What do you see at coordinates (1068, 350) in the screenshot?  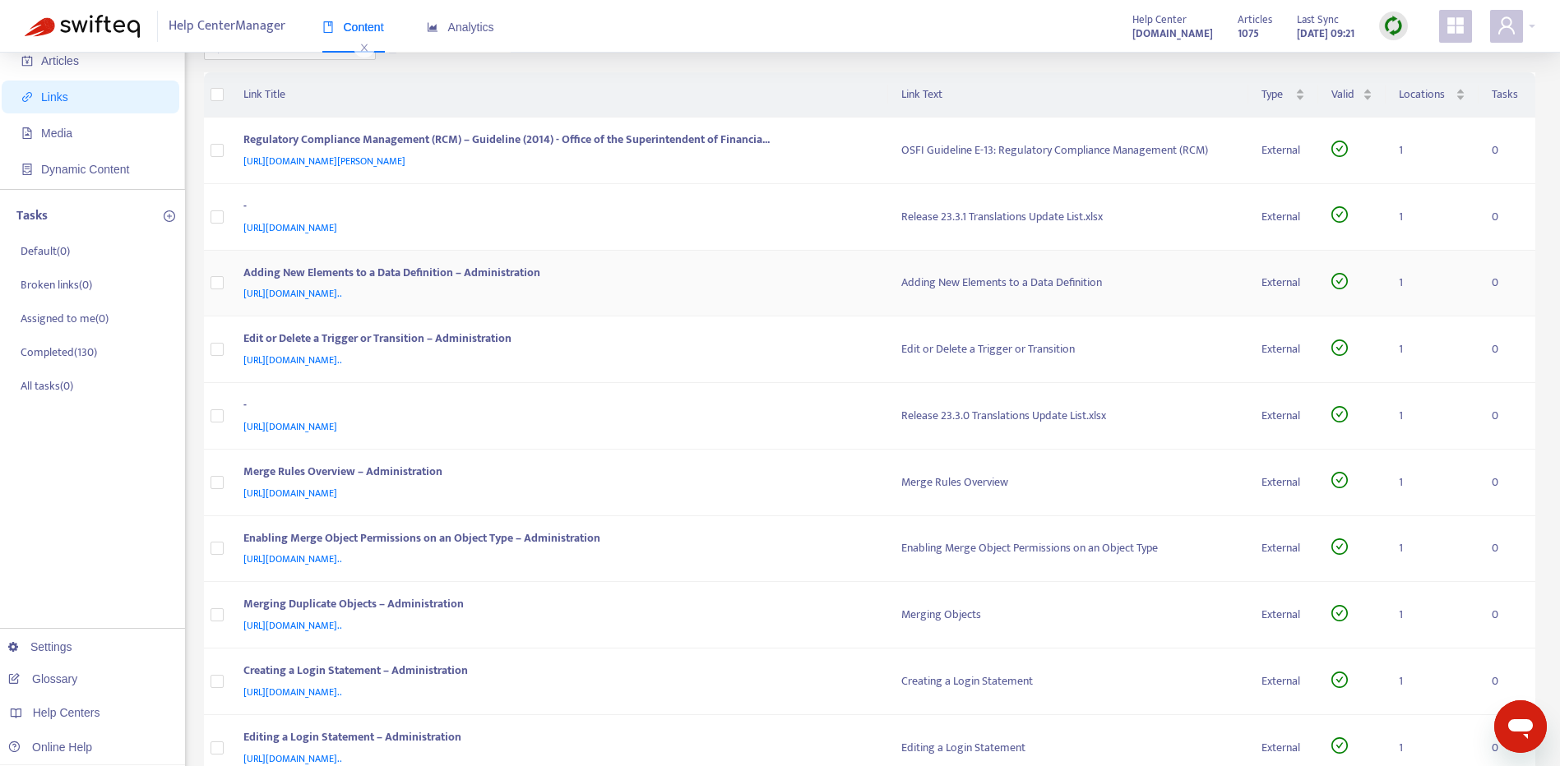 I see `div: Edit or Delete a Trigger or Transition` at bounding box center [1068, 350].